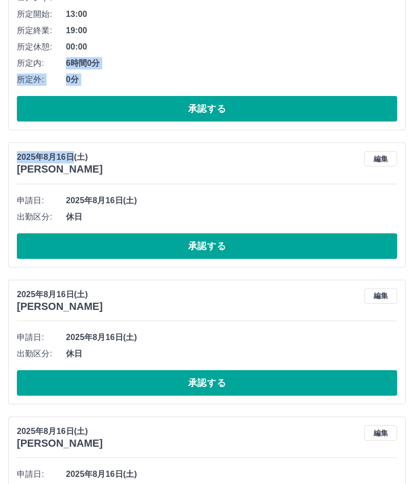 Image resolution: width=414 pixels, height=484 pixels. I want to click on span: 所定開始:, so click(41, 14).